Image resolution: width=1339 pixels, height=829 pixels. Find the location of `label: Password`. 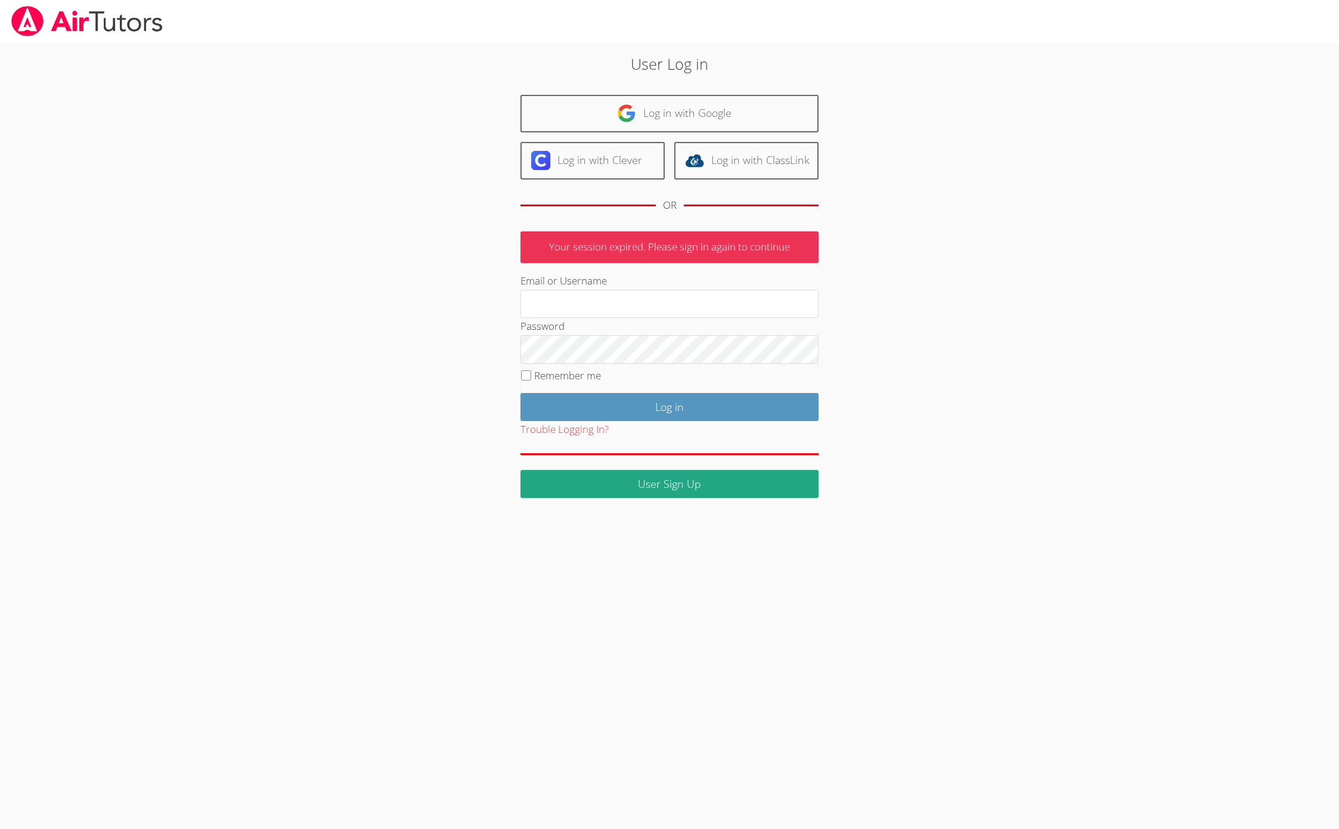

label: Password is located at coordinates (543, 326).